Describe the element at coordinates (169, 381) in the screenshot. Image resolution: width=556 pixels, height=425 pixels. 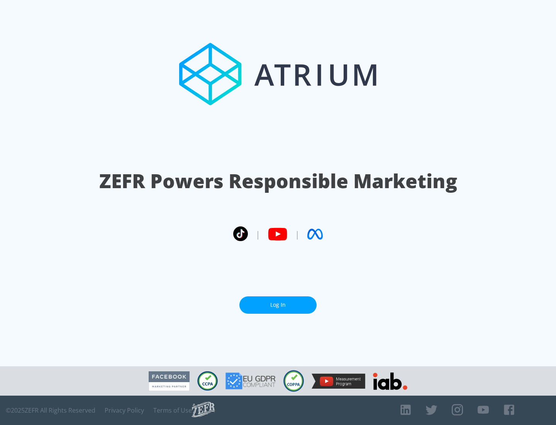
I see `img: Facebook Marketing Partner` at that location.